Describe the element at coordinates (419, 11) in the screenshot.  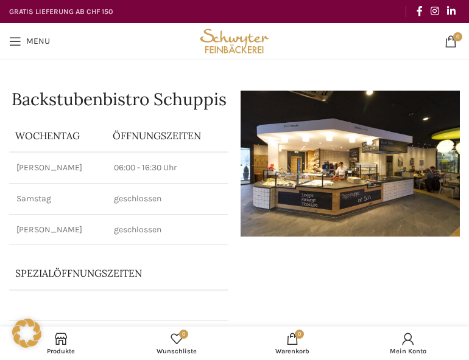
I see `a: Facebook social link` at that location.